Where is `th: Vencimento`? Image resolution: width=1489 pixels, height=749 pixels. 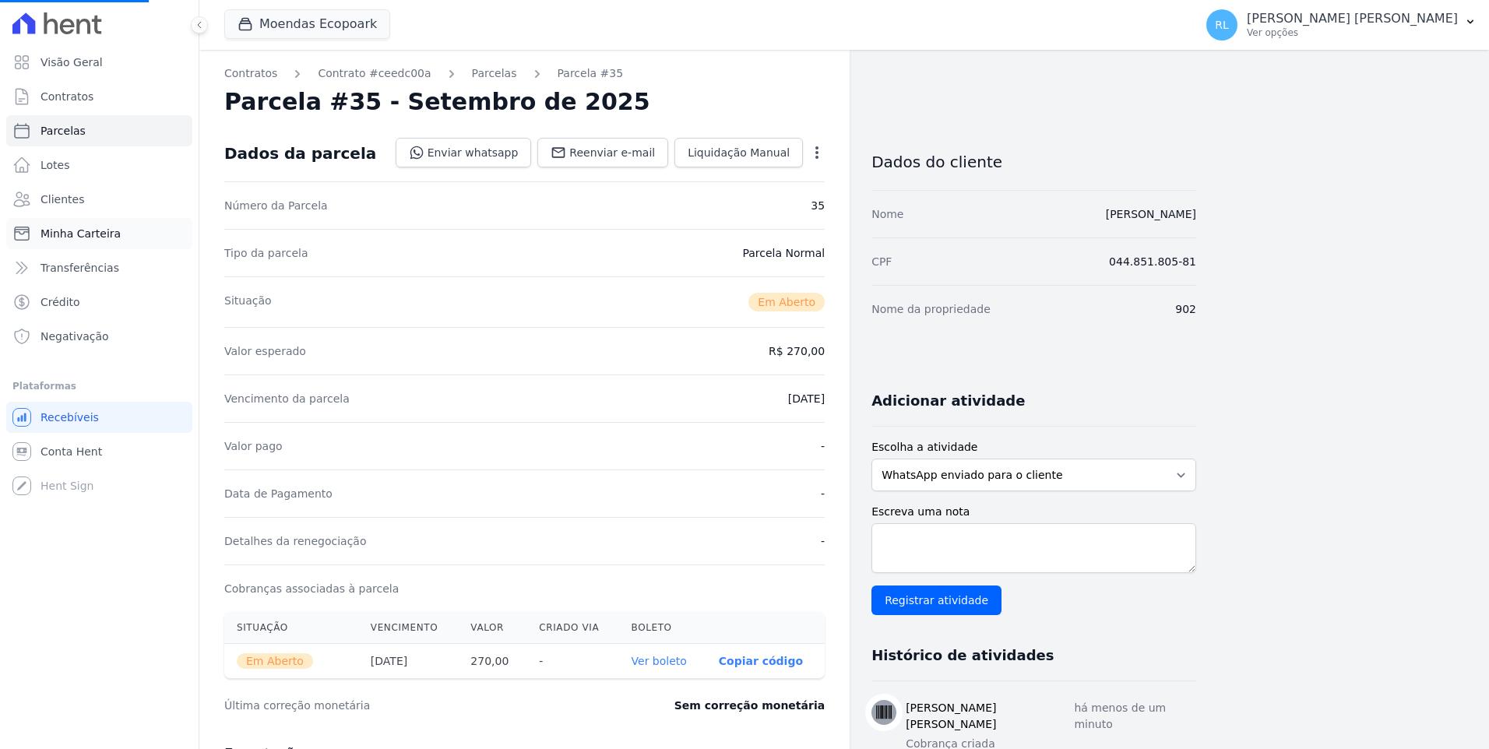 th: Vencimento is located at coordinates (408, 628).